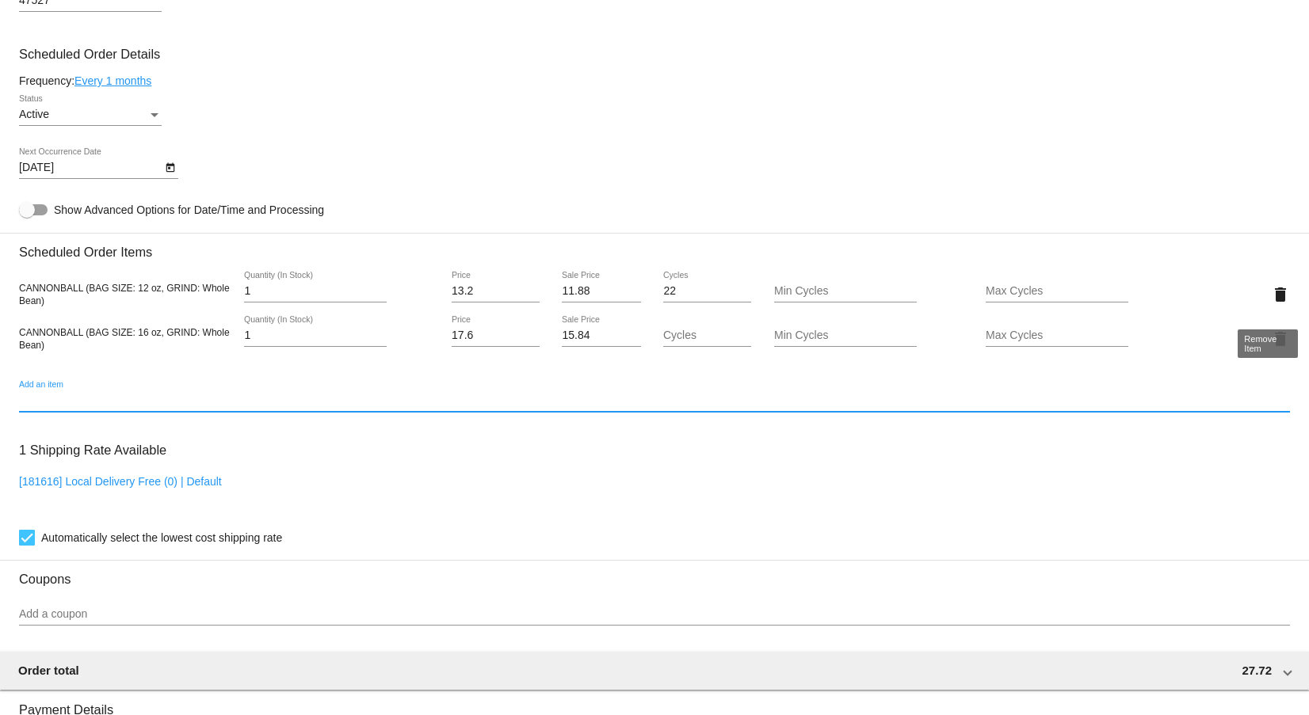 The width and height of the screenshot is (1309, 715). Describe the element at coordinates (124, 295) in the screenshot. I see `span: CANNONBALL (BAG SIZE: 12 oz, GRIND: Whole Bean)` at that location.